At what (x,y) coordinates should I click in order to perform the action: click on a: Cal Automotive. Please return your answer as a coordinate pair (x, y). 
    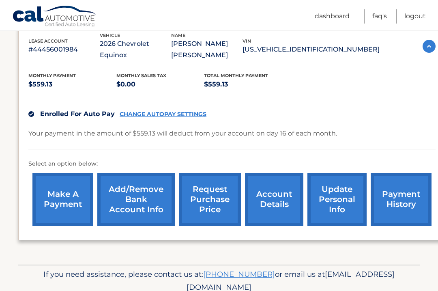
    Looking at the image, I should click on (55, 17).